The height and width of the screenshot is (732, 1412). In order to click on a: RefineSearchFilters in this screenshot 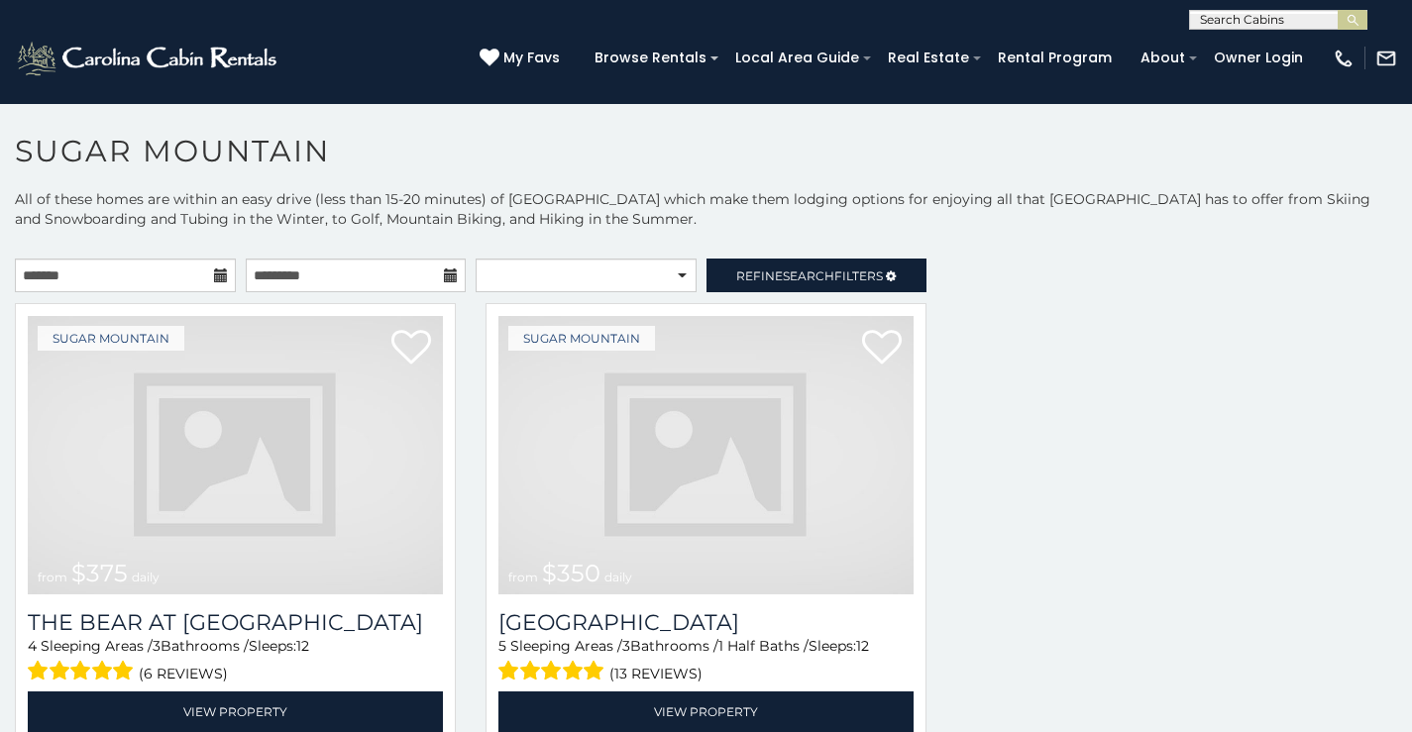, I will do `click(816, 275)`.